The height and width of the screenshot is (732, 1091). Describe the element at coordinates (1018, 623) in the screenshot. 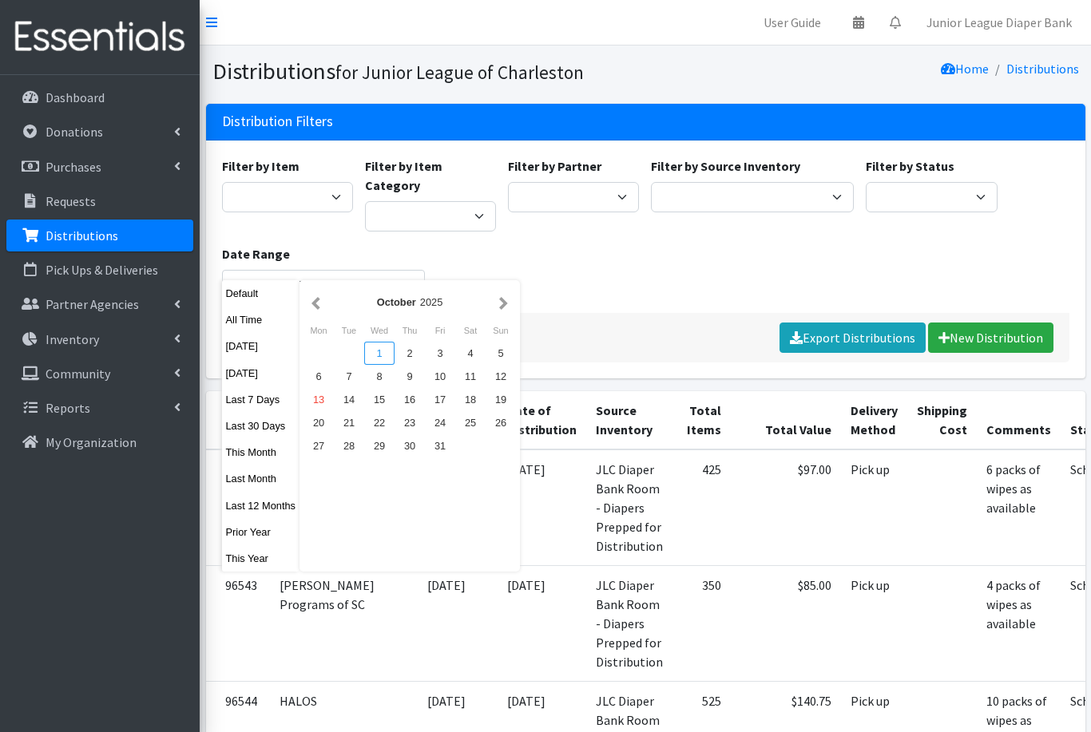

I see `td: 4 packs of wipes as available` at that location.